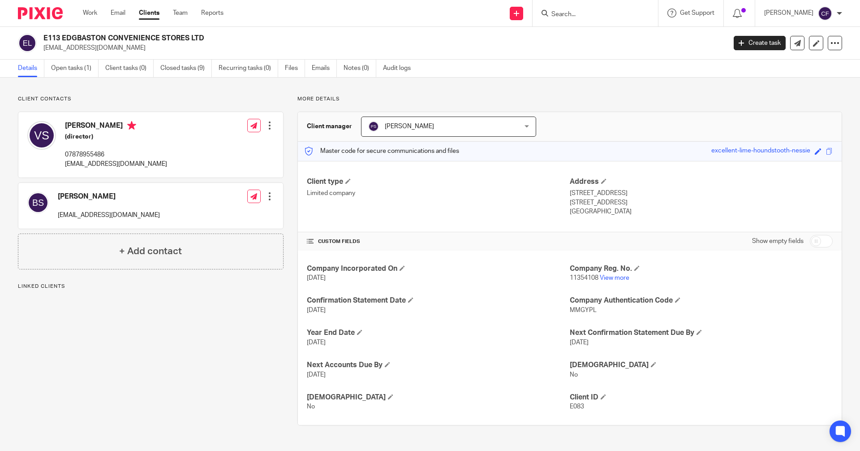 The width and height of the screenshot is (860, 451). I want to click on div: excellent-lime-houndstooth-nessie, so click(761, 151).